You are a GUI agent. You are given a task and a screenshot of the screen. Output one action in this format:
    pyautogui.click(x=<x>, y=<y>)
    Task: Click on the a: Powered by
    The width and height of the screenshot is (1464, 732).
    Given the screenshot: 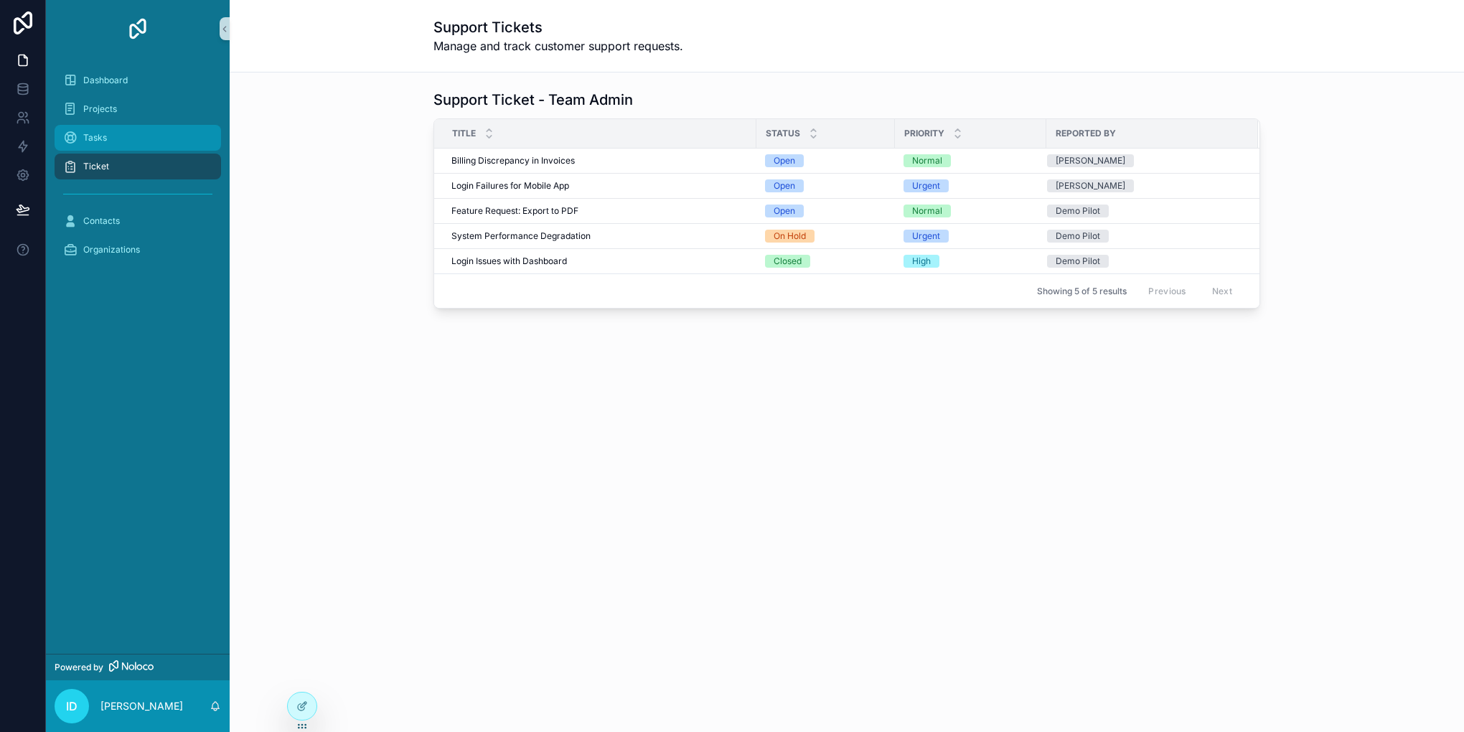 What is the action you would take?
    pyautogui.click(x=138, y=667)
    